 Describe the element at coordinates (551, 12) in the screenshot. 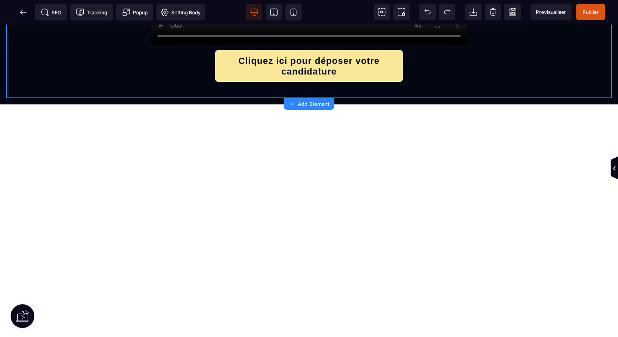

I see `span: Previsualiser` at that location.